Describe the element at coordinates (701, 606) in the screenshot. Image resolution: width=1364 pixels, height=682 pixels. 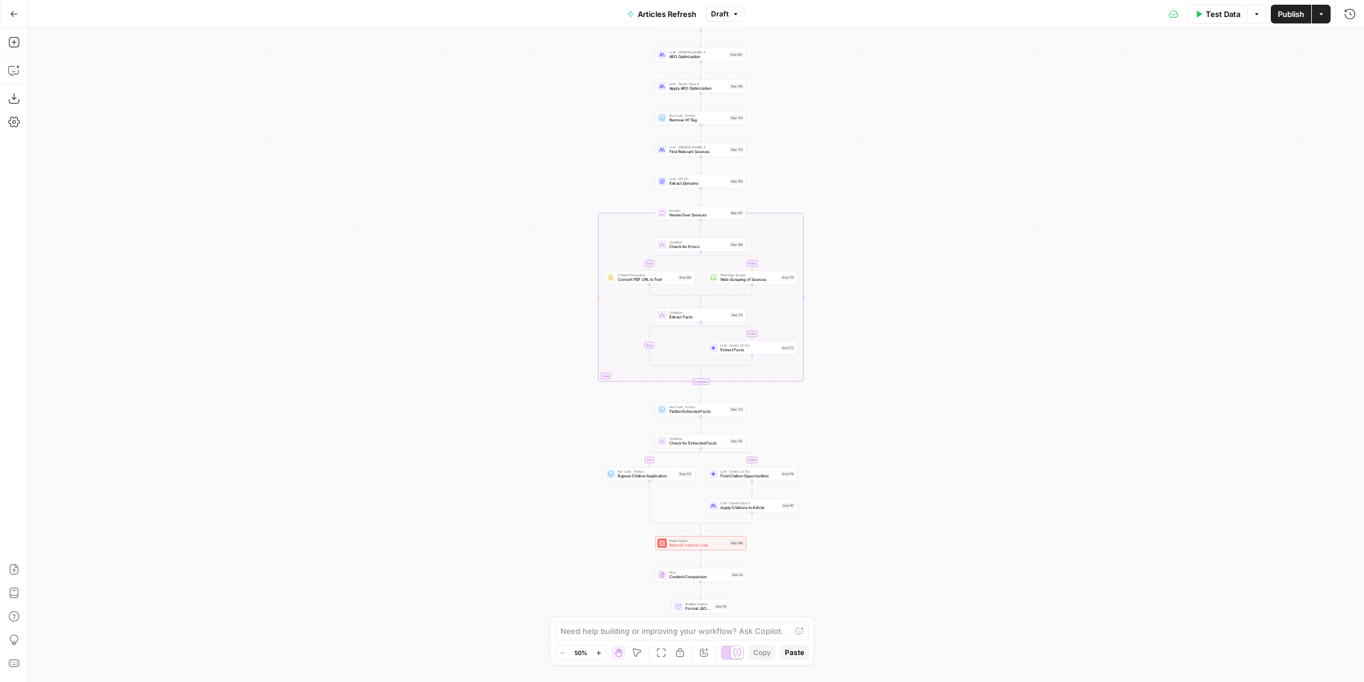
I see `div: Multiple OutputsFormat JSON SummaryStep 64` at that location.